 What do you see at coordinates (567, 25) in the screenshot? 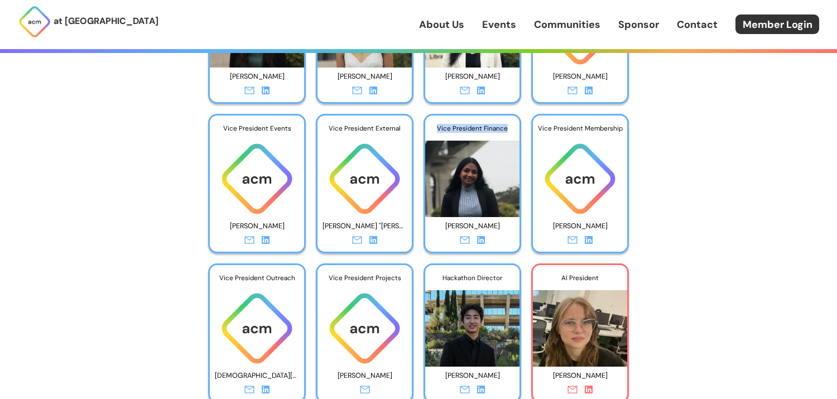
I see `a: Communities` at bounding box center [567, 25].